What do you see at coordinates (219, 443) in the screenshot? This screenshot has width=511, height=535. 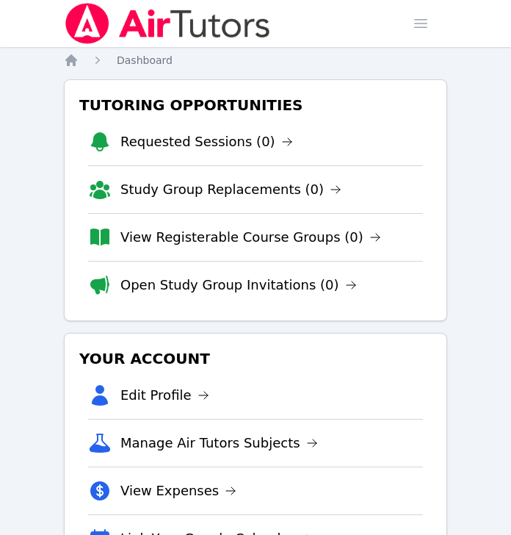 I see `a: Manage Air Tutors Subjects` at bounding box center [219, 443].